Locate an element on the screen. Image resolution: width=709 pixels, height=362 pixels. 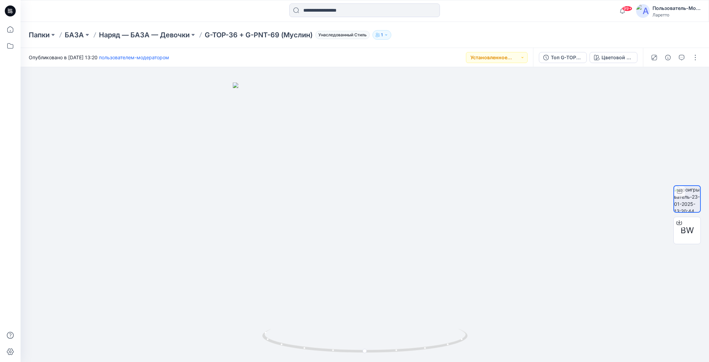
span: 99+ is located at coordinates (627, 9).